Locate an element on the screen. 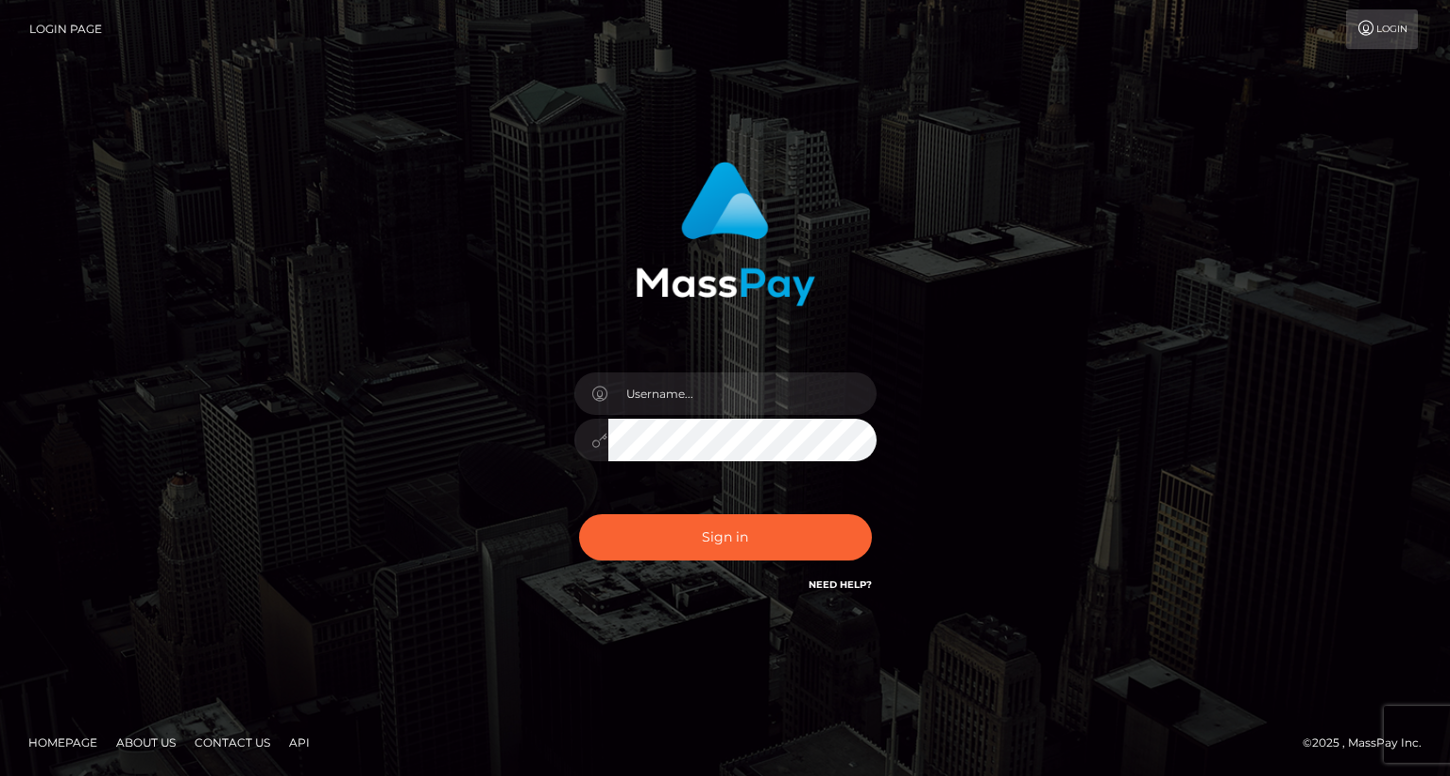  a: Login is located at coordinates (1382, 29).